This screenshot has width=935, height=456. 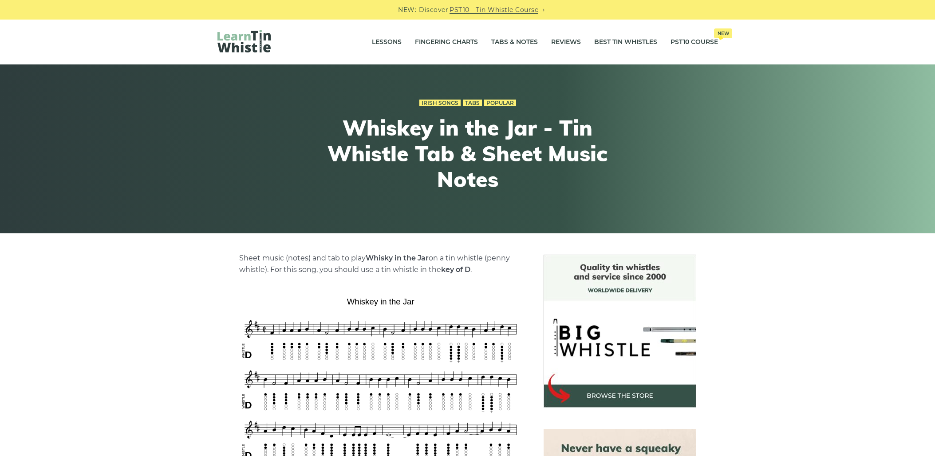 I want to click on a: Tabs & Notes, so click(x=515, y=42).